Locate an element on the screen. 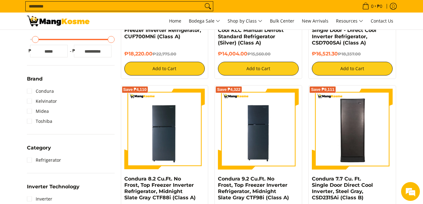  h6: ₱16,521.30 is located at coordinates (352, 54).